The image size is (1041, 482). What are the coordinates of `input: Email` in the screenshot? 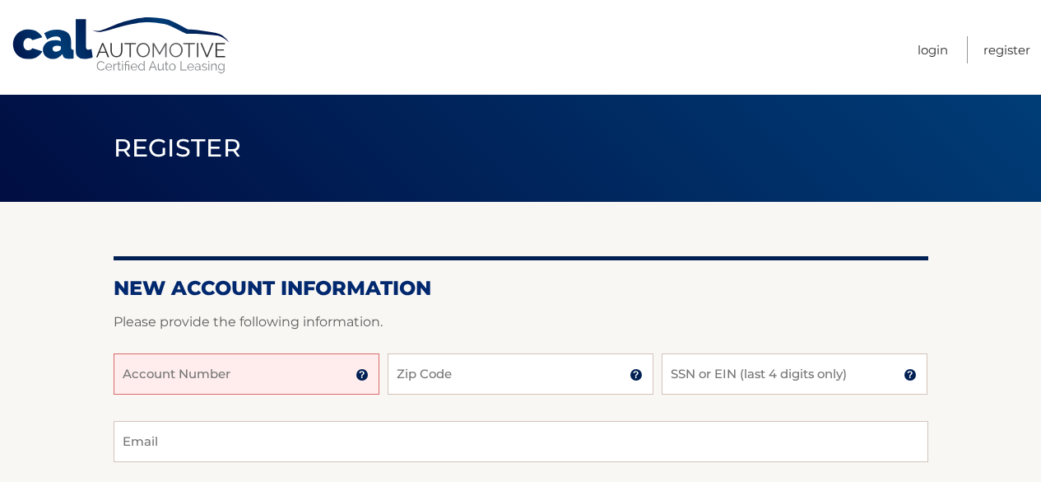 It's located at (521, 441).